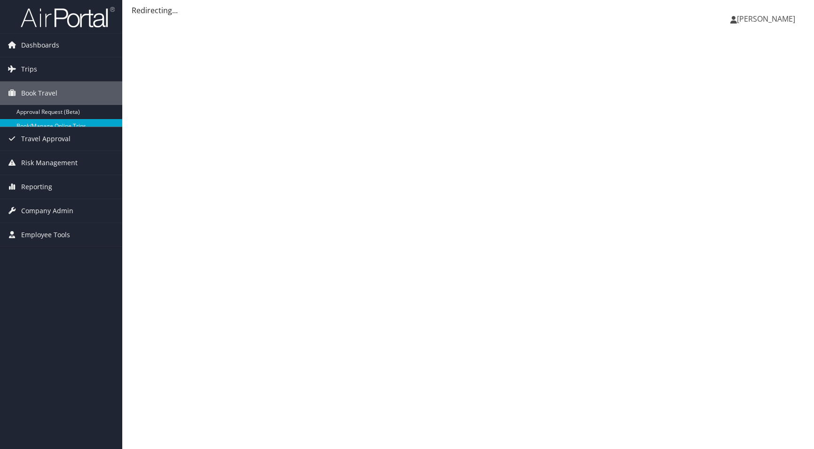 Image resolution: width=814 pixels, height=449 pixels. I want to click on span: Company Admin, so click(47, 211).